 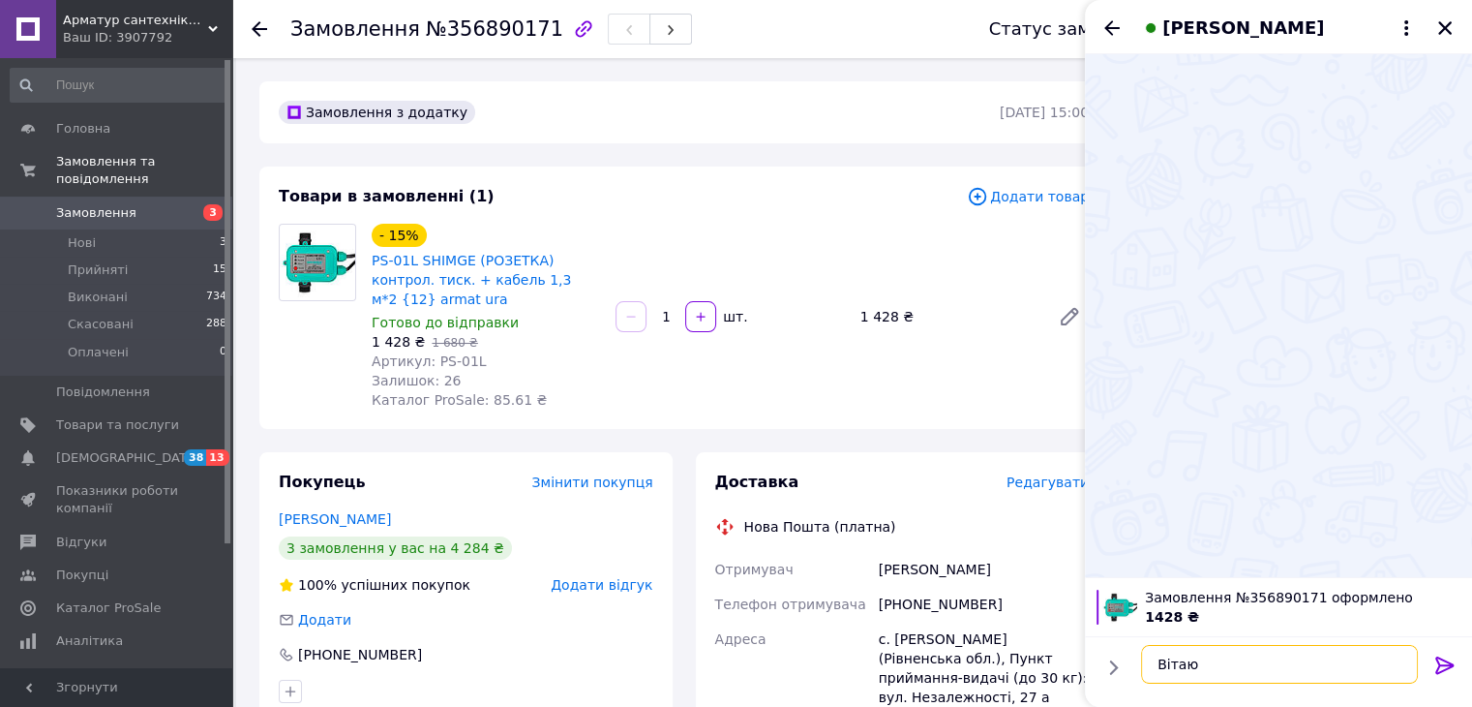 I want to click on span: 734, so click(x=216, y=297).